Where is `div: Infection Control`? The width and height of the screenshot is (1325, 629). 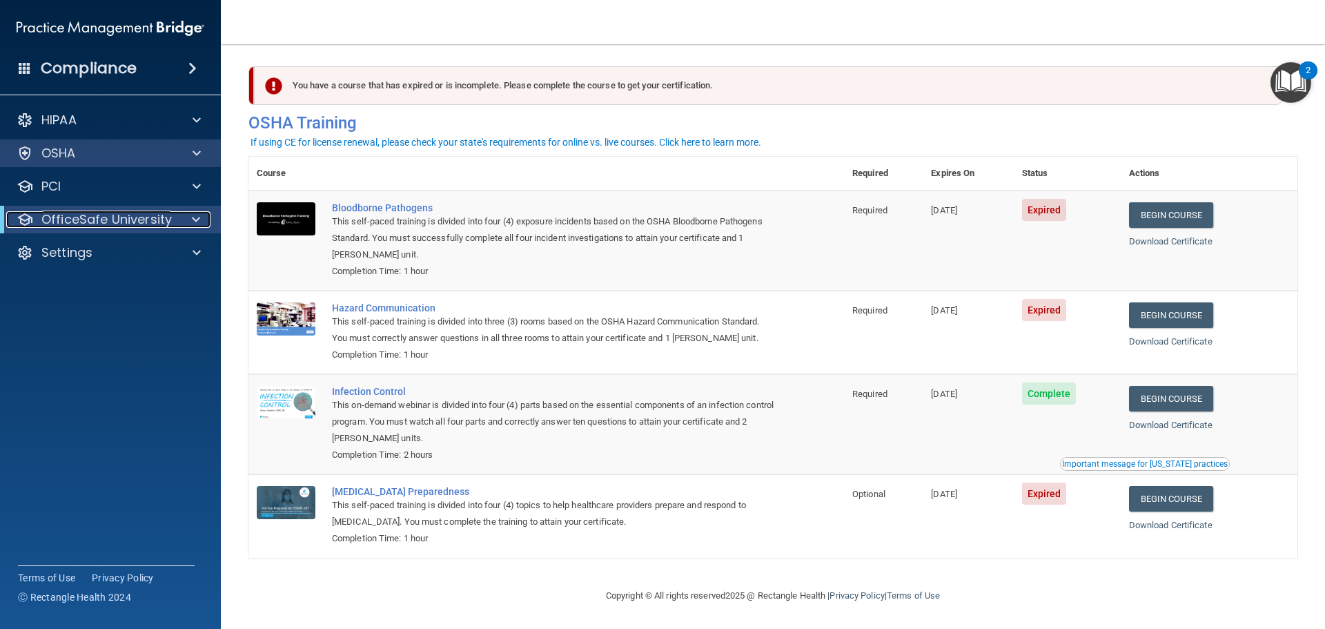 div: Infection Control is located at coordinates (554, 391).